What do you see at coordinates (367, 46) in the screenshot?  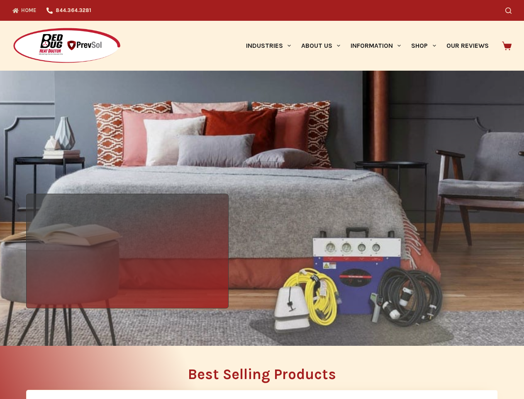 I see `nav: Primary` at bounding box center [367, 46].